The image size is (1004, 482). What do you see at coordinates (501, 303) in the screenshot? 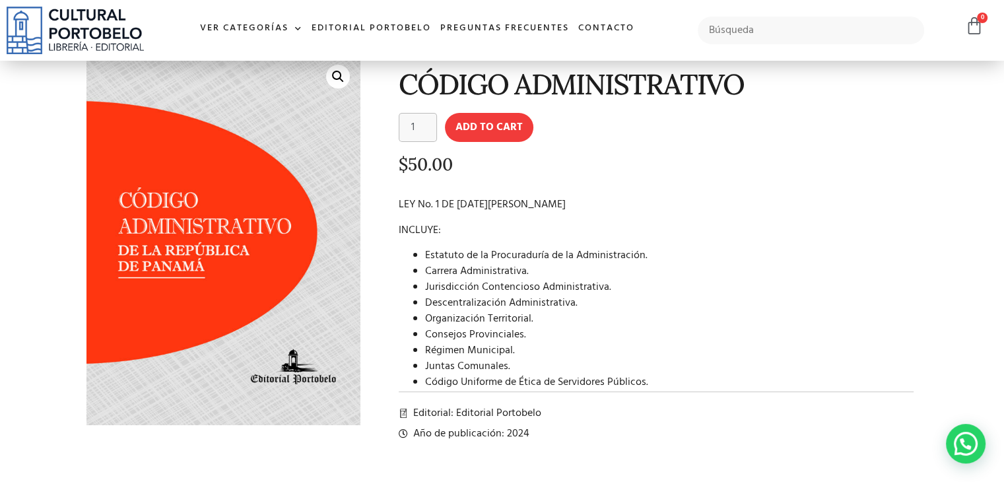
I see `span: Descentralización Administrativa.` at bounding box center [501, 303].